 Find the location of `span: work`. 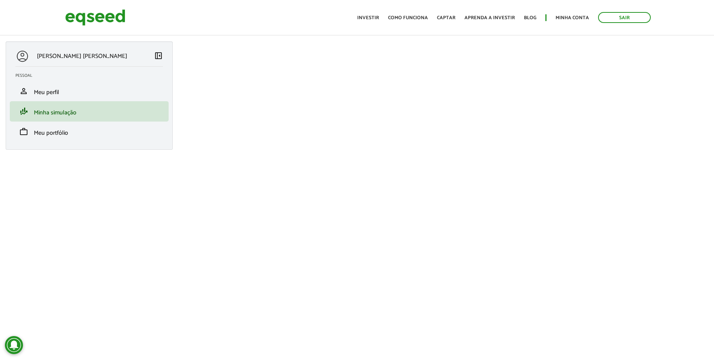

span: work is located at coordinates (24, 132).